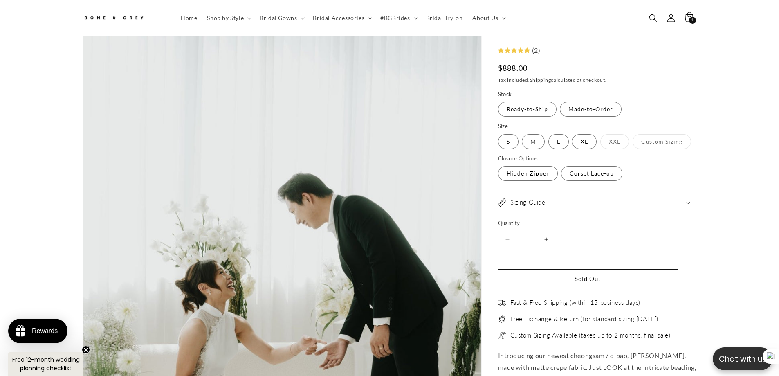 This screenshot has height=376, width=779. Describe the element at coordinates (615, 142) in the screenshot. I see `label: XXL` at that location.